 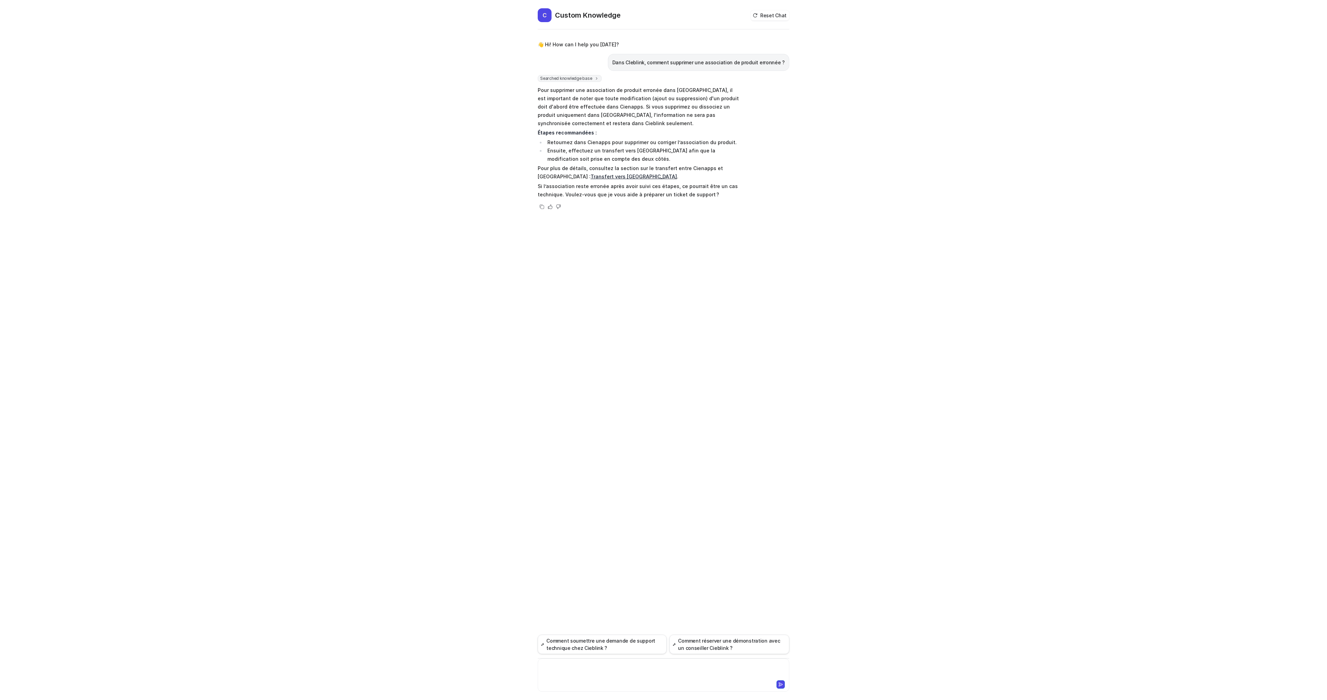 I want to click on h2: Custom Knowledge, so click(x=588, y=15).